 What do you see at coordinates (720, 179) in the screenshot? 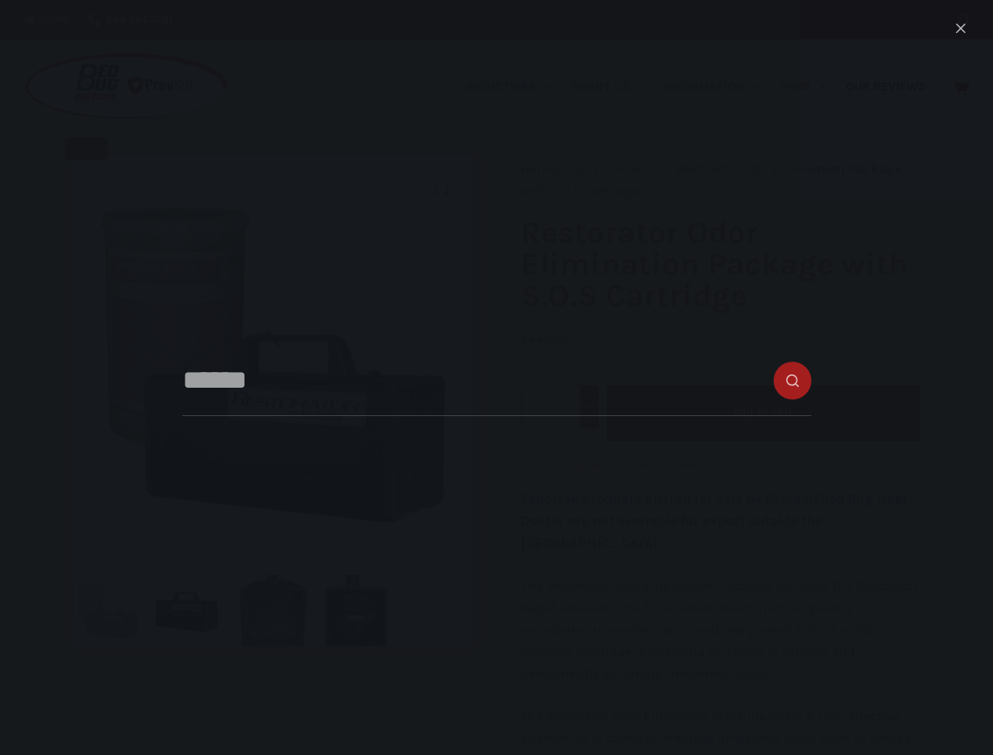
I see `nav: Breadcrumb` at bounding box center [720, 179].